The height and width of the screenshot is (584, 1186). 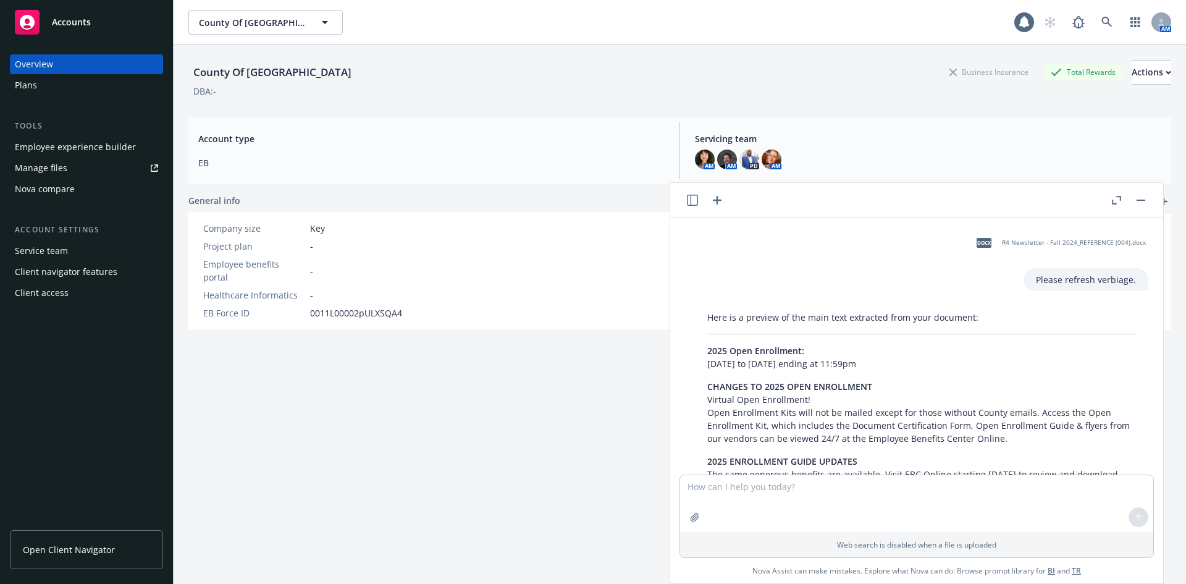 I want to click on div: Actions, so click(x=1152, y=72).